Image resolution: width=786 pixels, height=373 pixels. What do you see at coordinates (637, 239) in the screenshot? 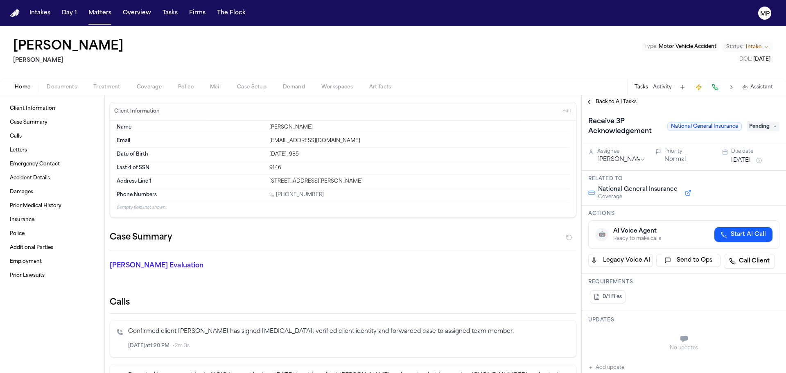
I see `div: Ready to make calls` at bounding box center [637, 239].